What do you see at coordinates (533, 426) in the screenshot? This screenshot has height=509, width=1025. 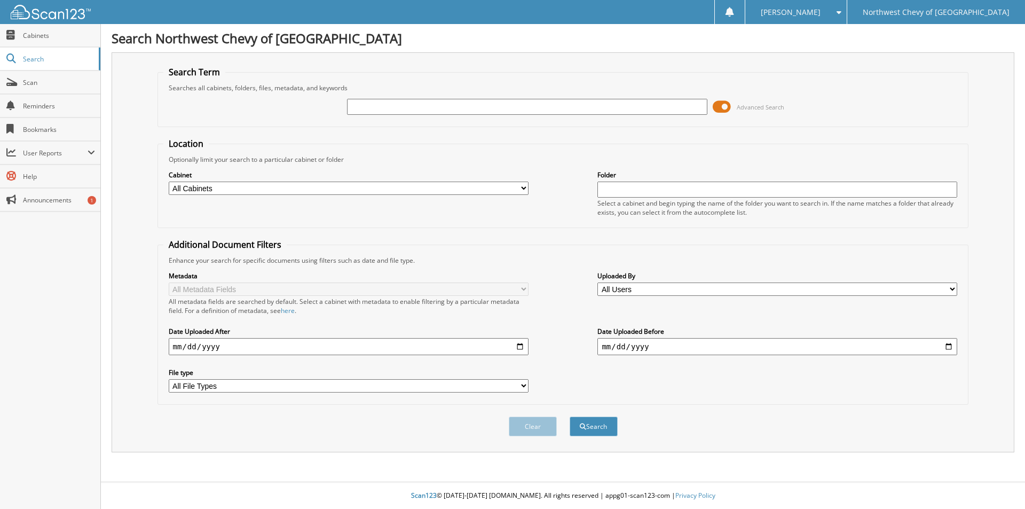 I see `button: Clear` at bounding box center [533, 426].